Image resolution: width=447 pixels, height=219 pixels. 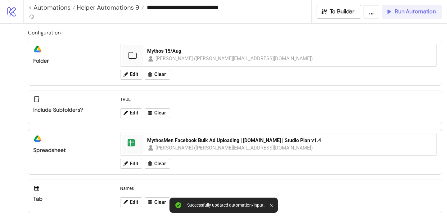 I want to click on span: Helper Automations 9, so click(x=107, y=7).